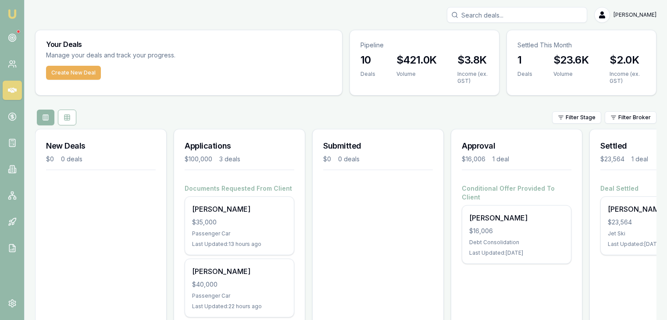  I want to click on div: Last Updated: 22 hours ago, so click(239, 306).